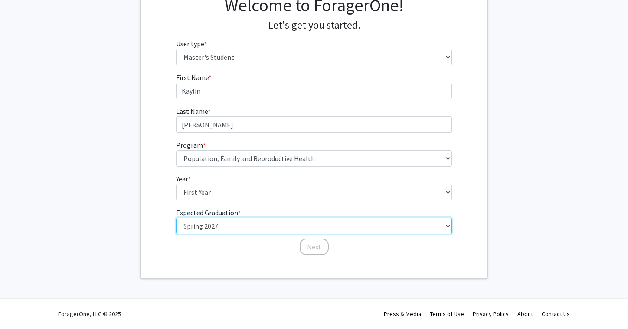 Image resolution: width=628 pixels, height=329 pixels. What do you see at coordinates (314, 25) in the screenshot?
I see `h4: Let's get you started.` at bounding box center [314, 25].